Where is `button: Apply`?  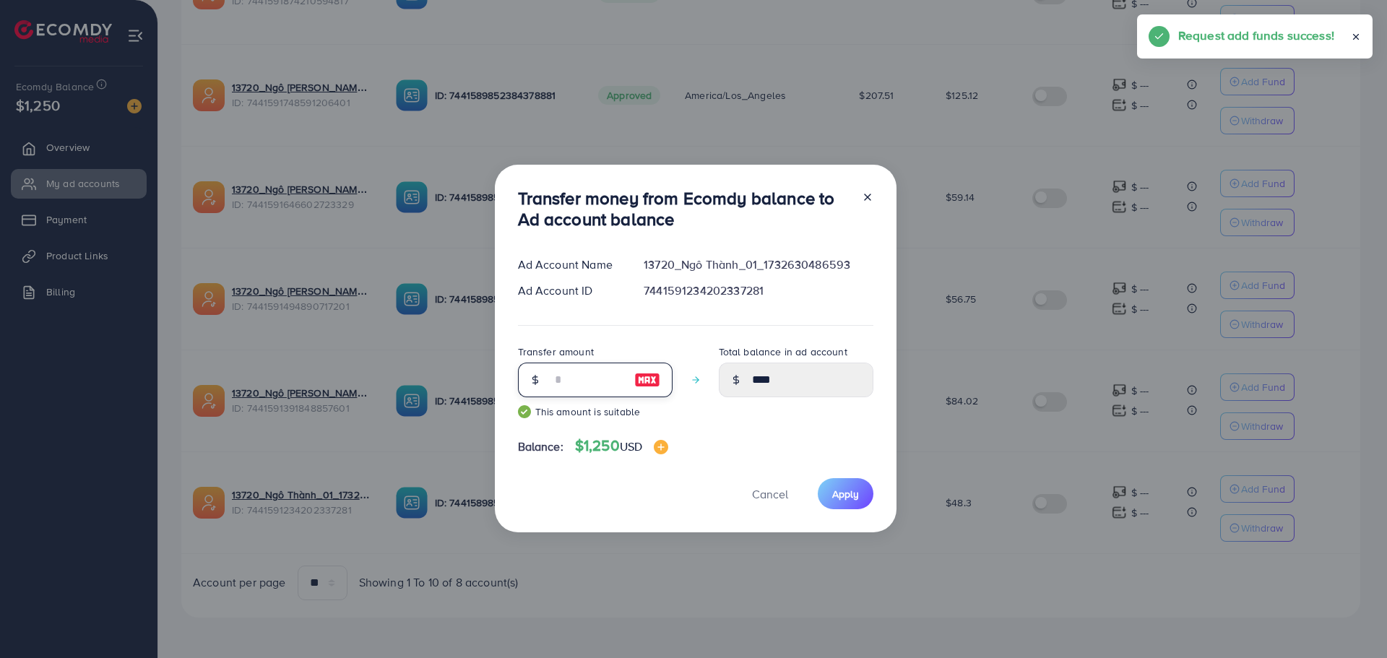 button: Apply is located at coordinates (845, 493).